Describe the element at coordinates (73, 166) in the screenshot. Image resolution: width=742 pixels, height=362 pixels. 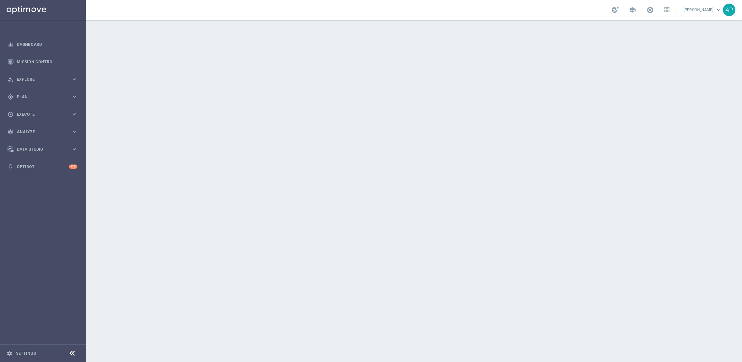
I see `div: +10` at that location.